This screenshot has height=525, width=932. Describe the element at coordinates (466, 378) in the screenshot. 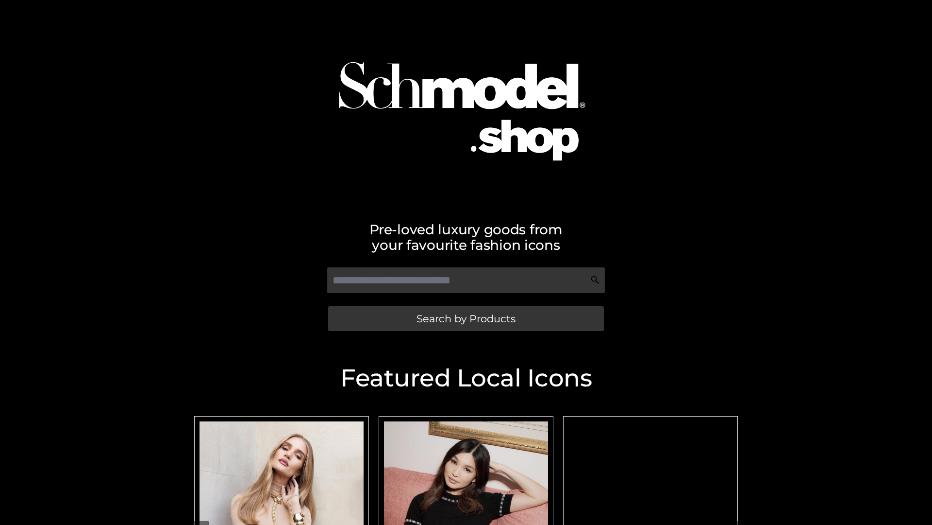

I see `h2: Featured Local Icons​` at that location.